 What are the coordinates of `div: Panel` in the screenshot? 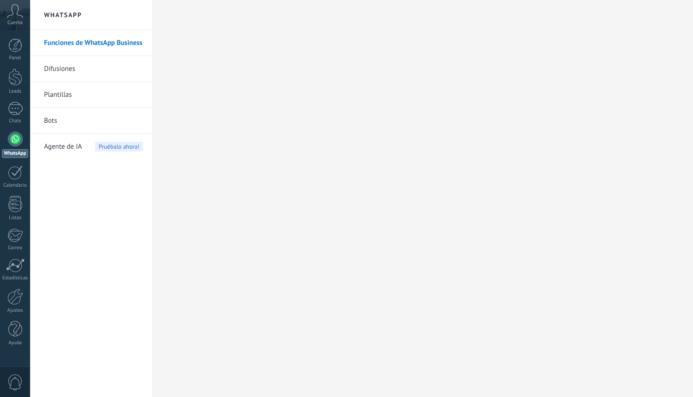 It's located at (15, 58).